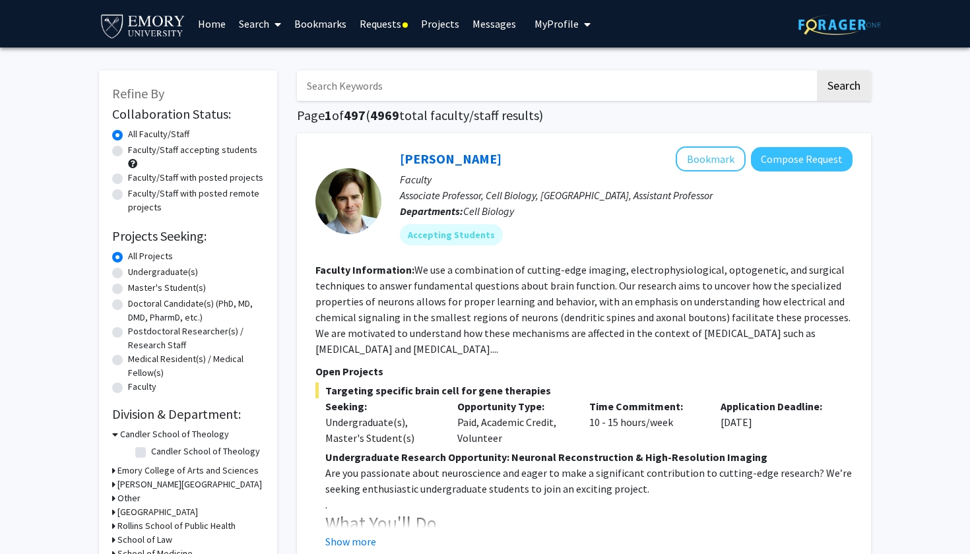 This screenshot has height=554, width=970. What do you see at coordinates (150, 256) in the screenshot?
I see `label: All Projects` at bounding box center [150, 256].